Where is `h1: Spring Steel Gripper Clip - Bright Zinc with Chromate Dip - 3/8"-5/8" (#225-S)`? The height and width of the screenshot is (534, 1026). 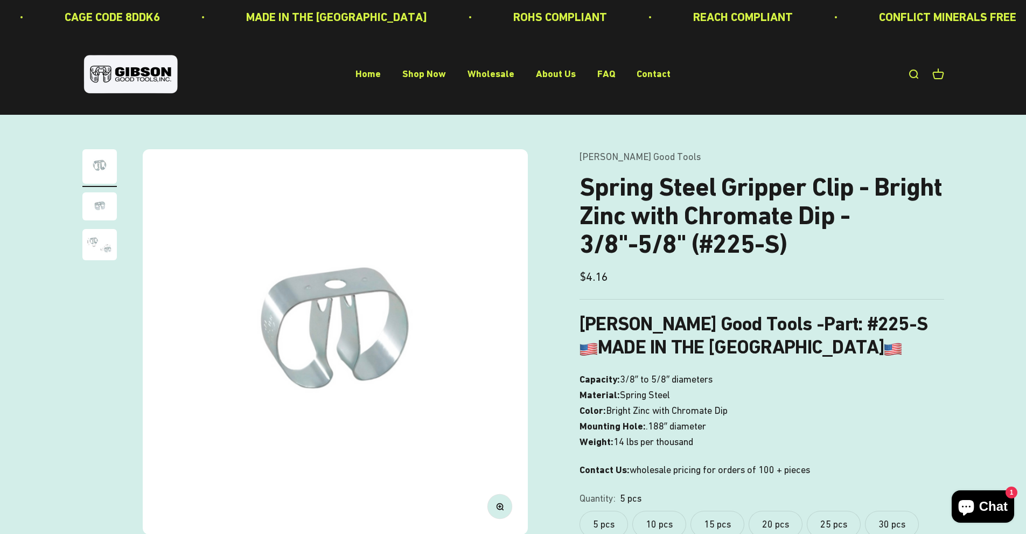
h1: Spring Steel Gripper Clip - Bright Zinc with Chromate Dip - 3/8"-5/8" (#225-S) is located at coordinates (762, 215).